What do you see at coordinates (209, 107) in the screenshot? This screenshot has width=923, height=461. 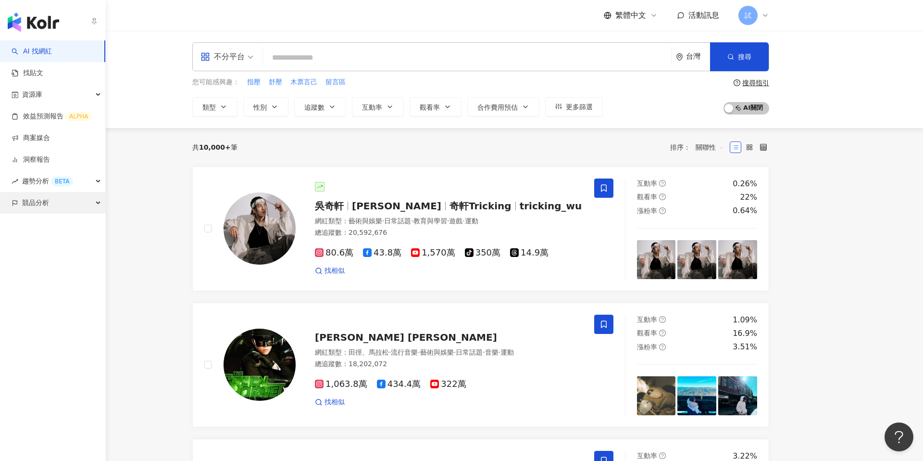 I see `span: 類型` at bounding box center [209, 107].